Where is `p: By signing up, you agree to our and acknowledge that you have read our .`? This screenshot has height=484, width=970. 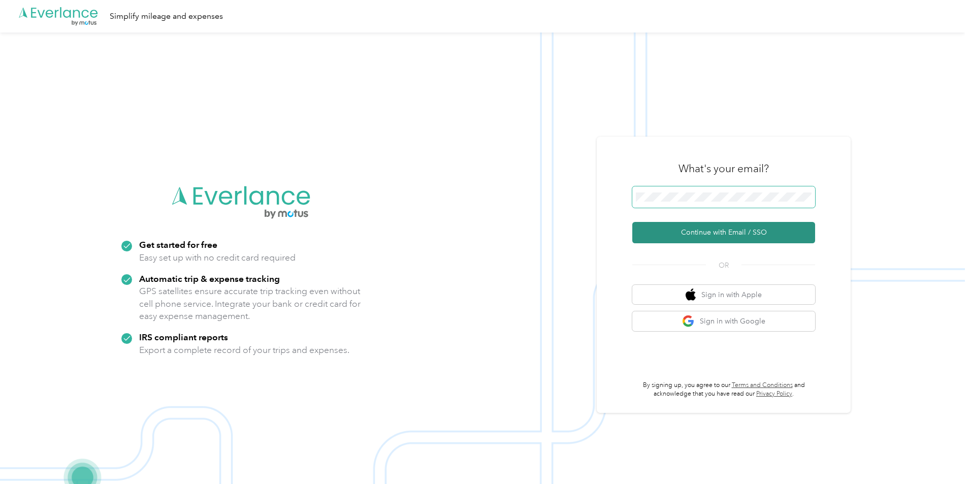 p: By signing up, you agree to our and acknowledge that you have read our . is located at coordinates (723, 389).